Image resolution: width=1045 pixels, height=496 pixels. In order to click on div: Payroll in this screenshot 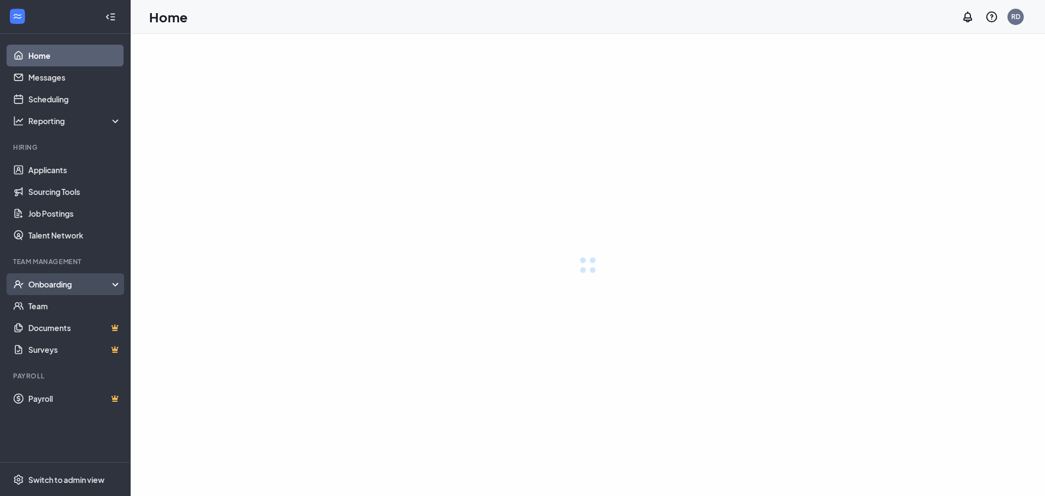, I will do `click(66, 376)`.